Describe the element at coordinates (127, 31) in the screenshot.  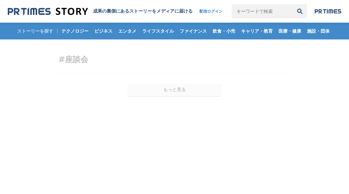
I see `span: エンタメ` at that location.